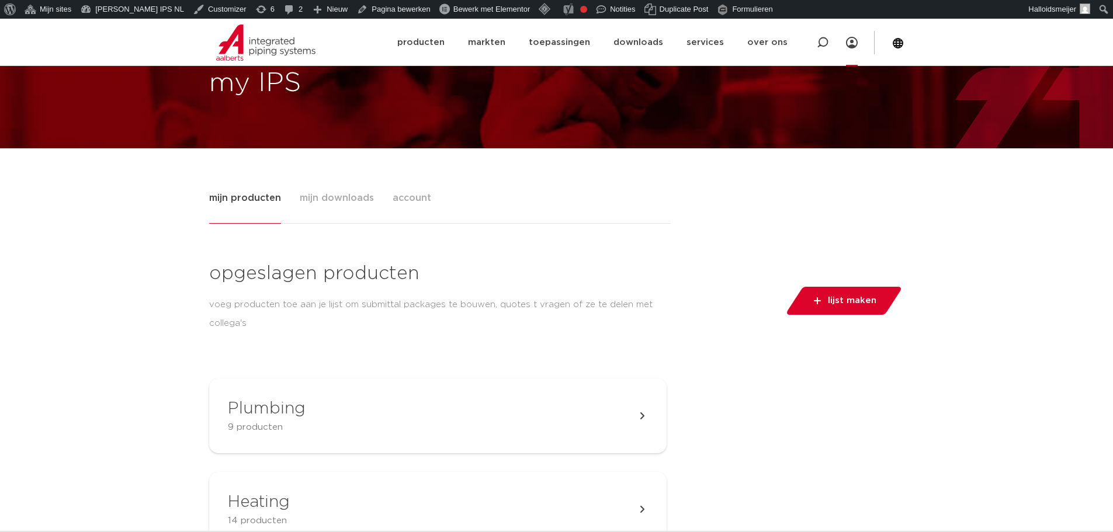 The height and width of the screenshot is (532, 1113). I want to click on span: mijn downloads, so click(337, 198).